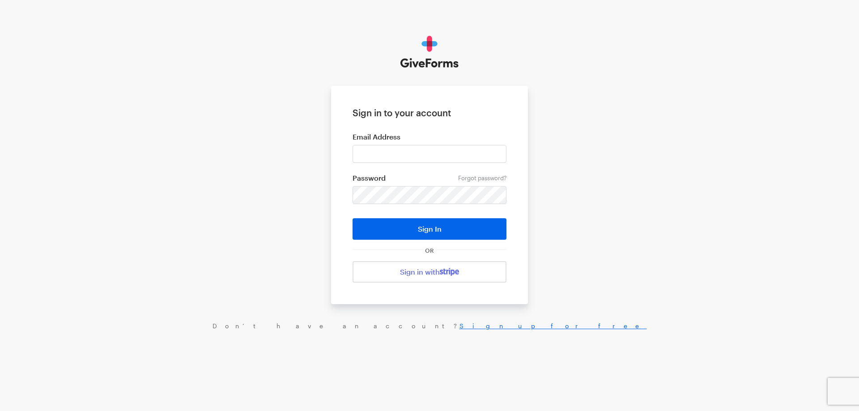 Image resolution: width=859 pixels, height=411 pixels. I want to click on label: Email Address, so click(429, 137).